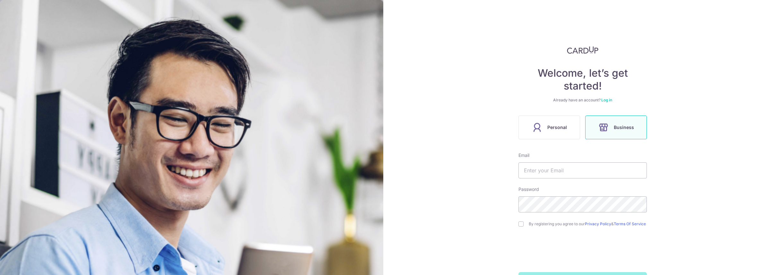 The width and height of the screenshot is (782, 275). I want to click on div: Already have an account?, so click(583, 100).